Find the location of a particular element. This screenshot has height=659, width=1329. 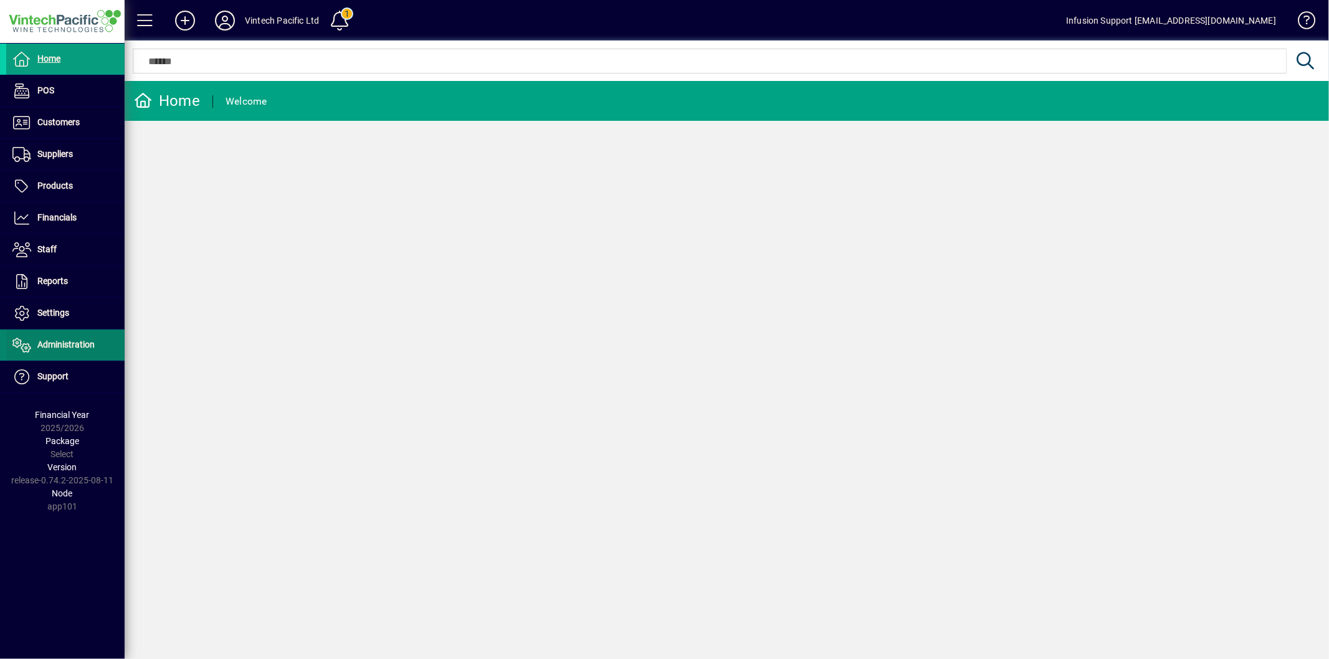

a: Knowledge Base is located at coordinates (1301, 22).